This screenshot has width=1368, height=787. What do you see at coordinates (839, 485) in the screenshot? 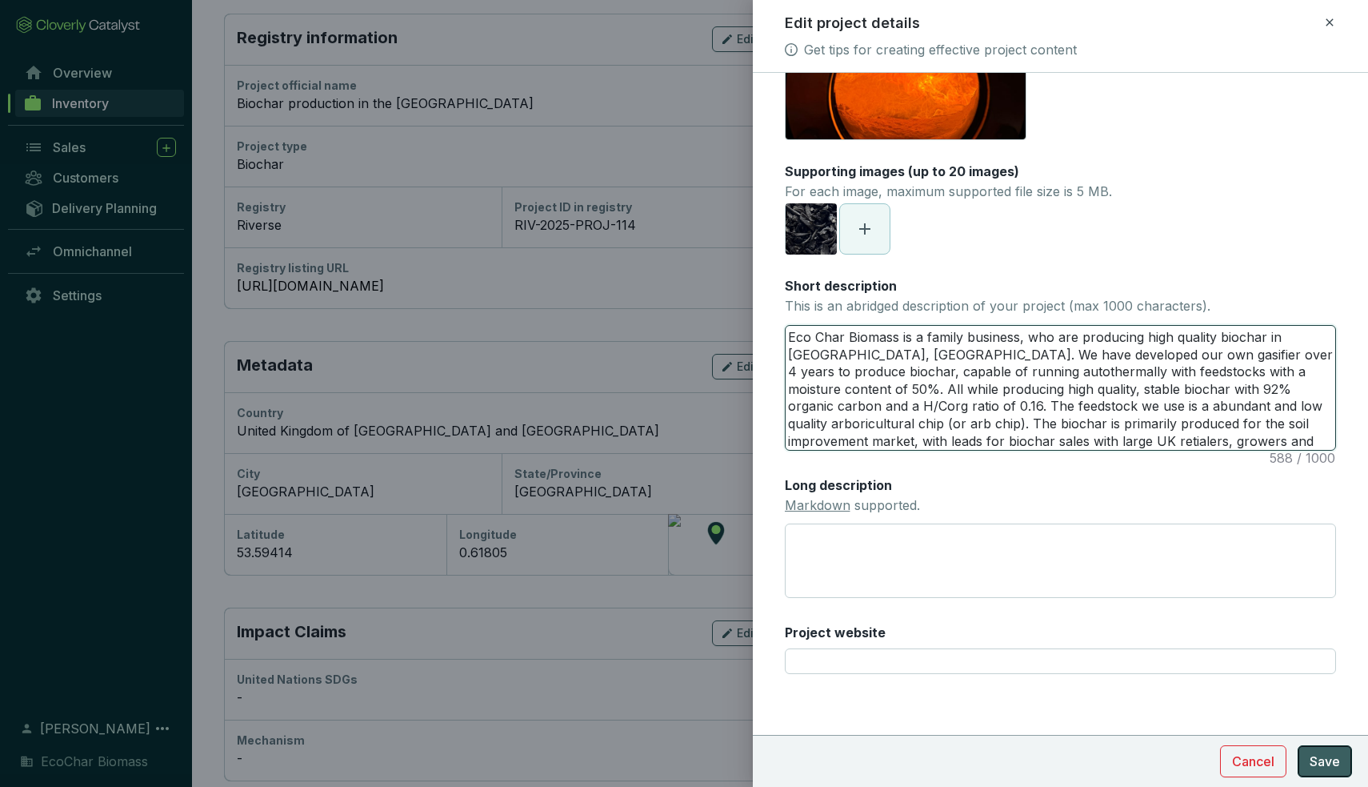
I see `label: Long description` at bounding box center [839, 485].